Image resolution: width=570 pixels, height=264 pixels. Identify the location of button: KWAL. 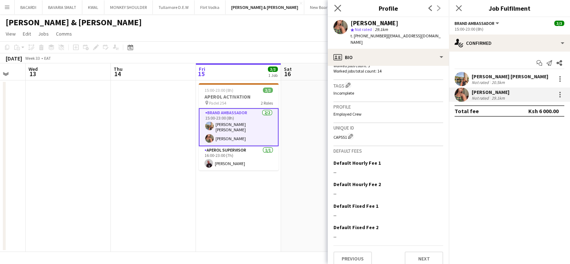
(93, 7).